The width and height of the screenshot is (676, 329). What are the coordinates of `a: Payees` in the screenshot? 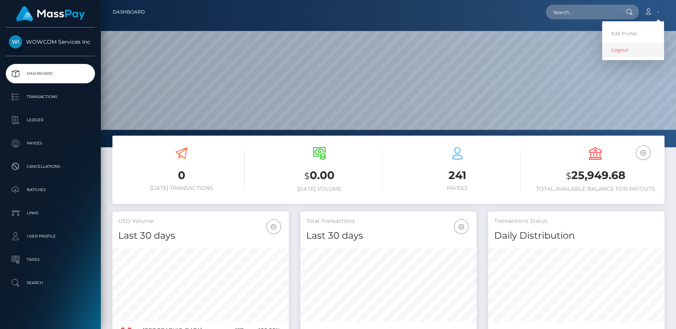 It's located at (50, 143).